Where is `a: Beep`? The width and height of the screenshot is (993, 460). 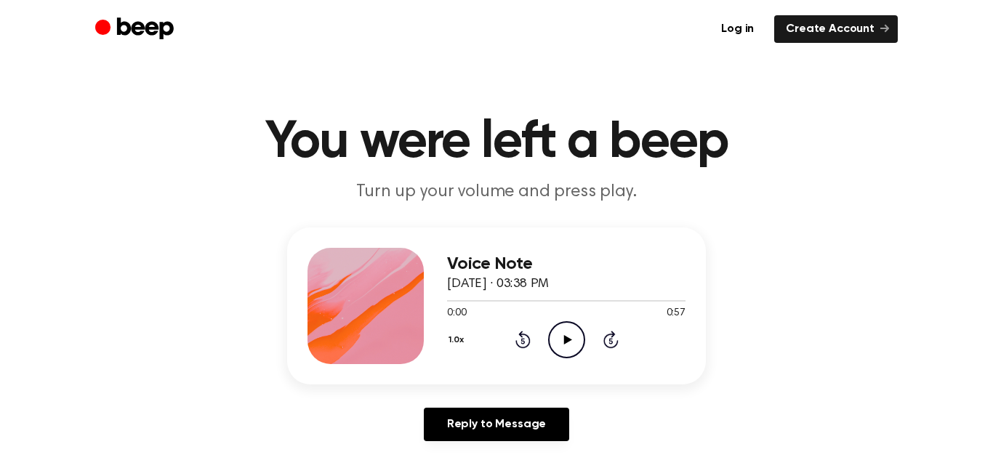
a: Beep is located at coordinates (136, 29).